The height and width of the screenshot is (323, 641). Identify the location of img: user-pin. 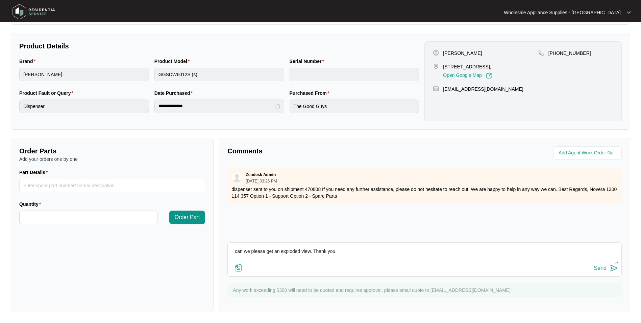
(436, 53).